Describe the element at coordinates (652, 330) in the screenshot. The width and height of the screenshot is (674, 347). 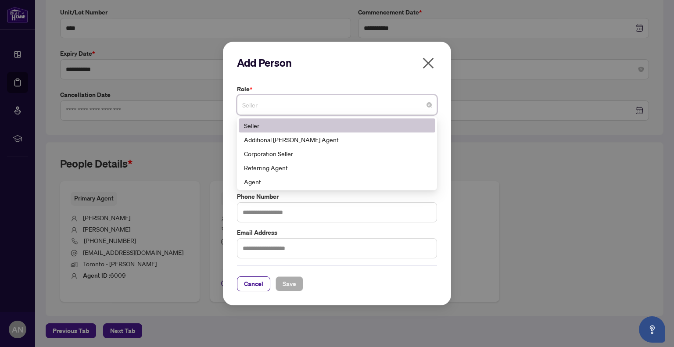
I see `button: Open asap` at that location.